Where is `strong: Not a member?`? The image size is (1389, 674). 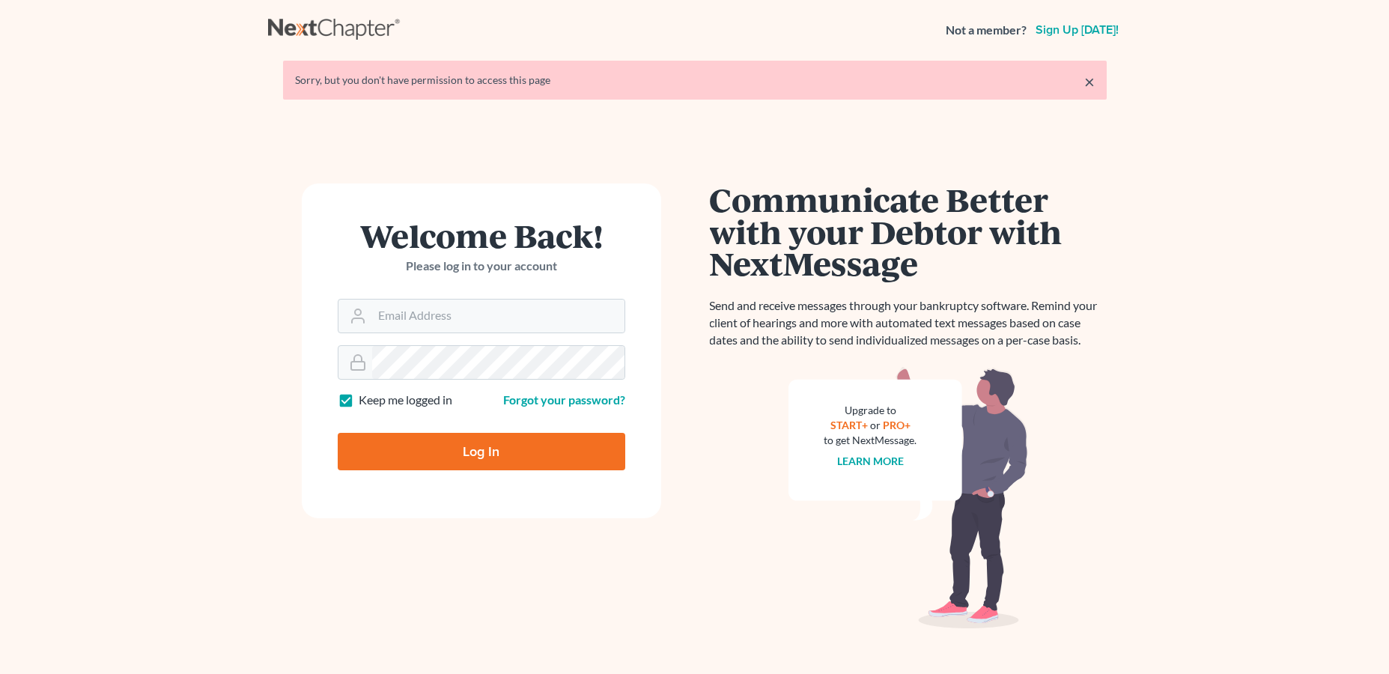 strong: Not a member? is located at coordinates (986, 30).